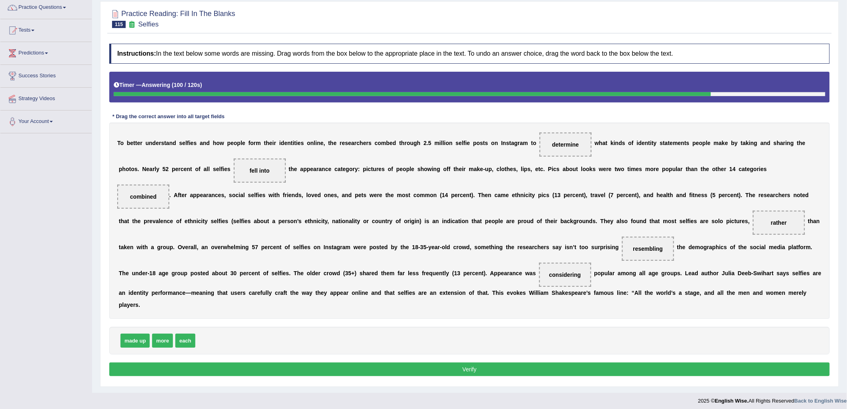 This screenshot has height=409, width=847. I want to click on span: determine, so click(565, 145).